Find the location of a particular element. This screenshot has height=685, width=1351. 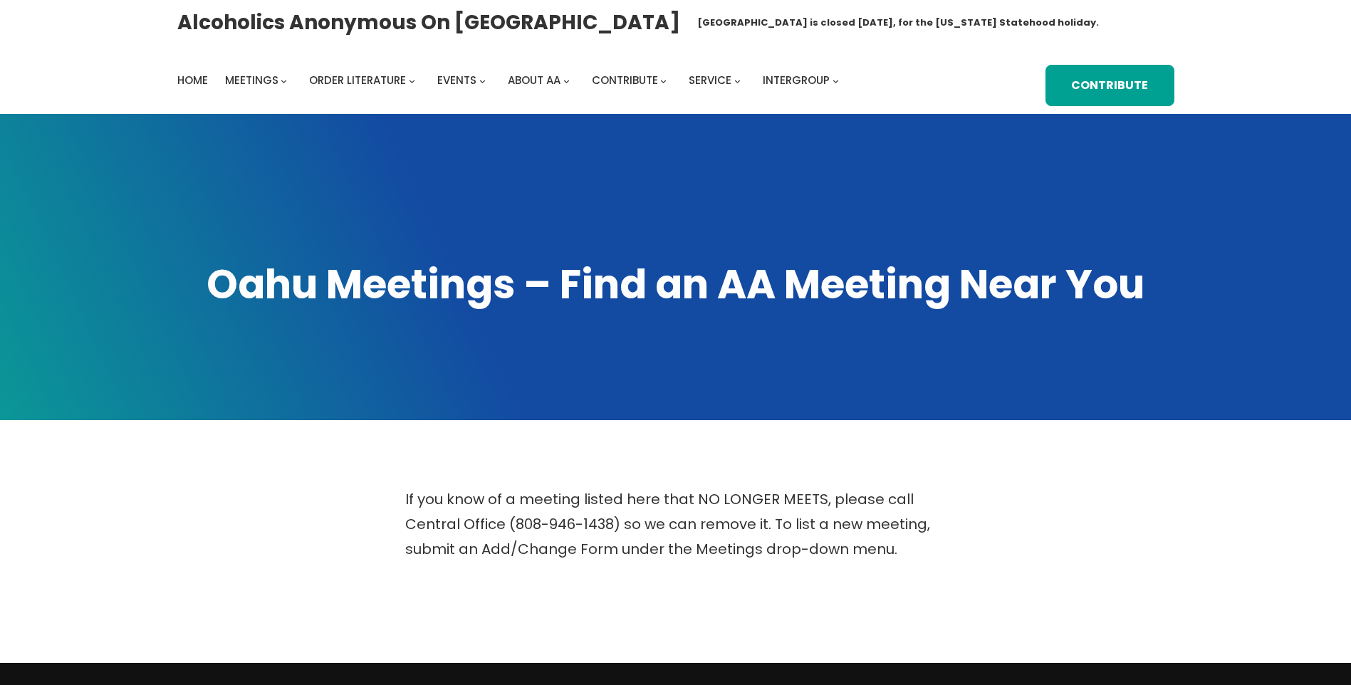

button: About AA submenu is located at coordinates (566, 80).